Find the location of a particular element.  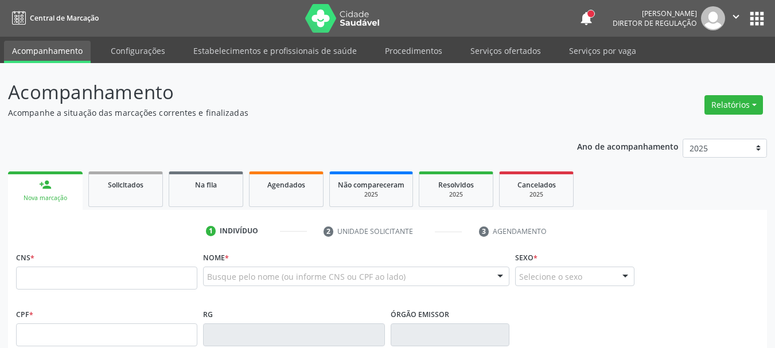

a: Configurações is located at coordinates (138, 51).